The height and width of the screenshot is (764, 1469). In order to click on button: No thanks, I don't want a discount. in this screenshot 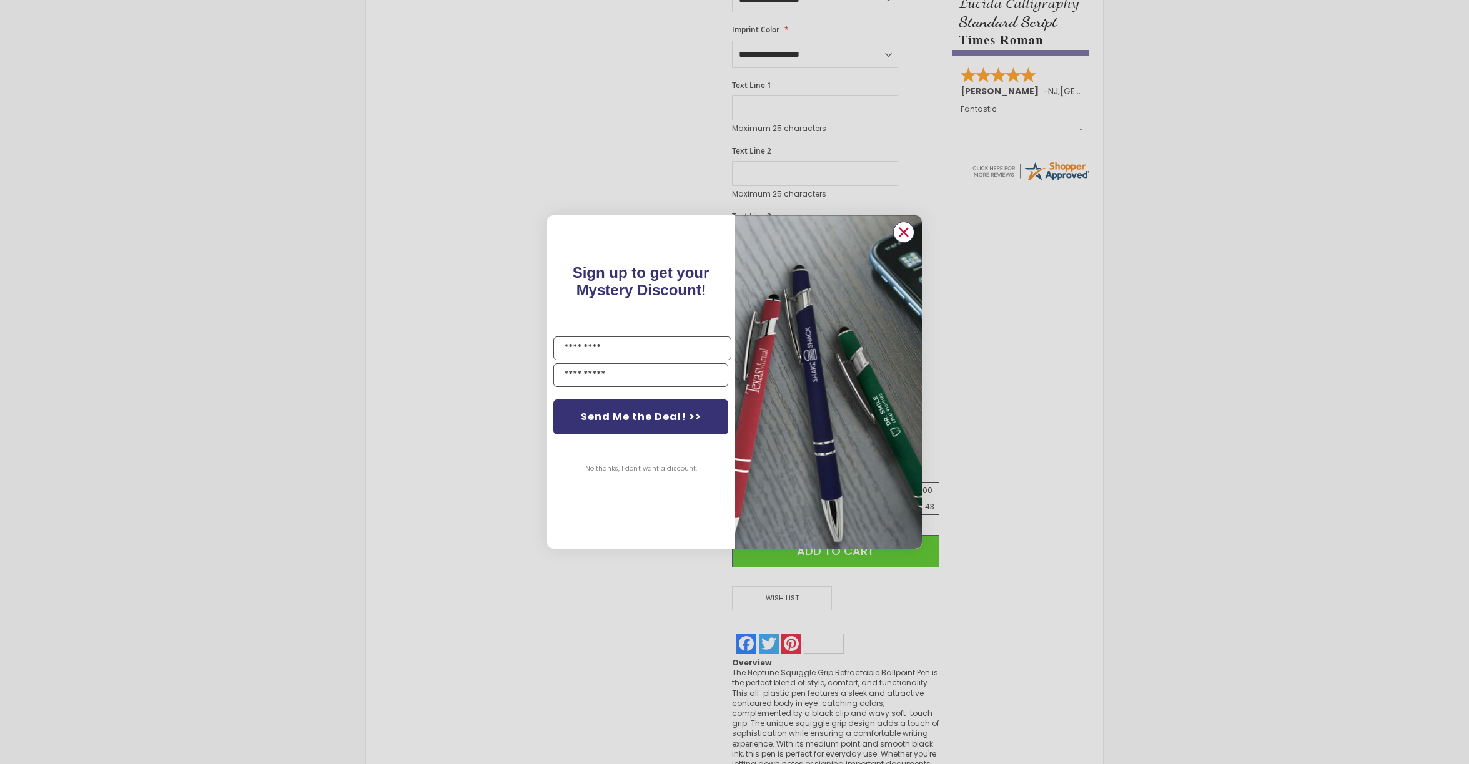, I will do `click(641, 469)`.